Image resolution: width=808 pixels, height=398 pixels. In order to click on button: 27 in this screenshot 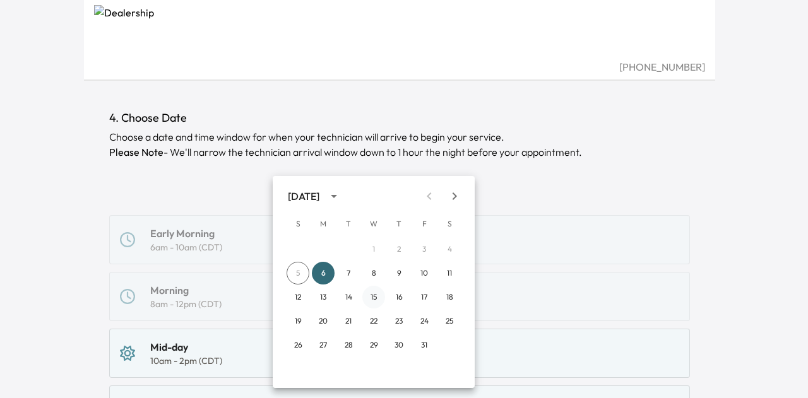, I will do `click(323, 345)`.